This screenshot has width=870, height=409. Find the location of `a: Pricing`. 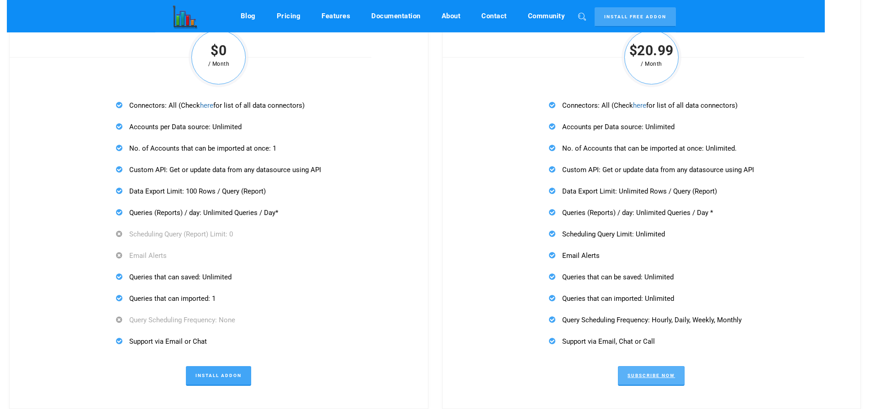

a: Pricing is located at coordinates (289, 16).